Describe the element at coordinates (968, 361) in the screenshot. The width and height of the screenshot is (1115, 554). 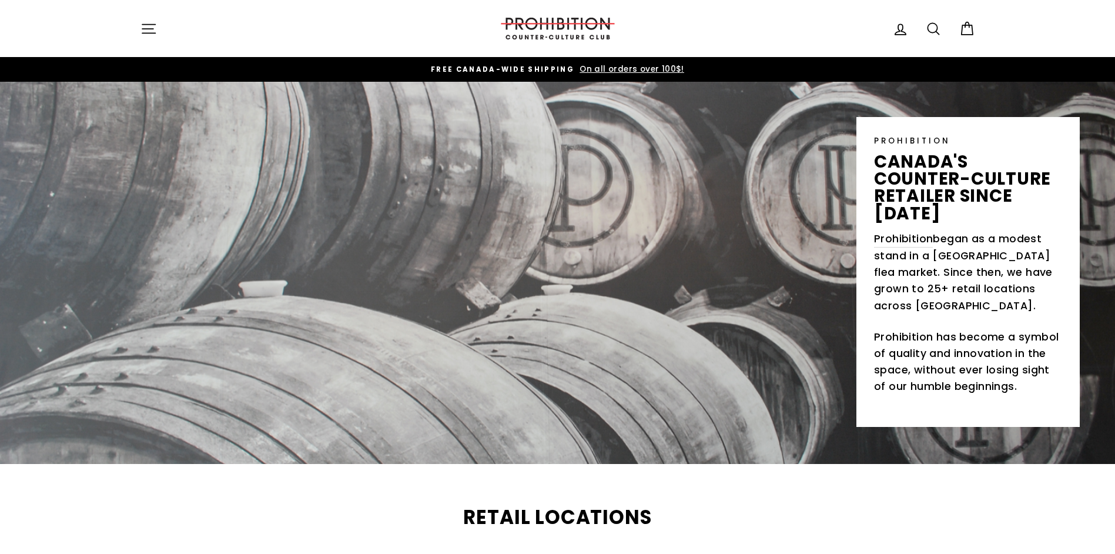
I see `p: Prohibition has become a symbol of quality and innovation in the space, without ever losing sight...` at that location.